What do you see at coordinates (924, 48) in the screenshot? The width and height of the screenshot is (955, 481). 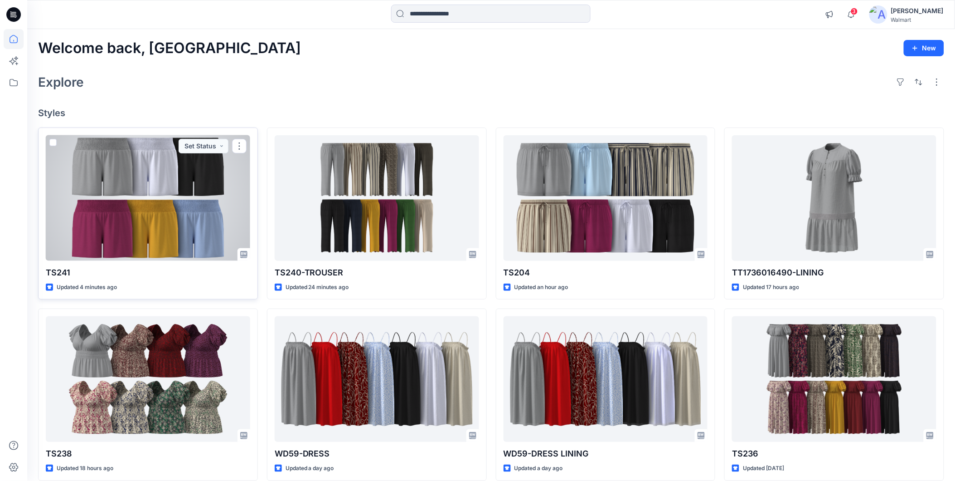 I see `button: New` at bounding box center [924, 48].